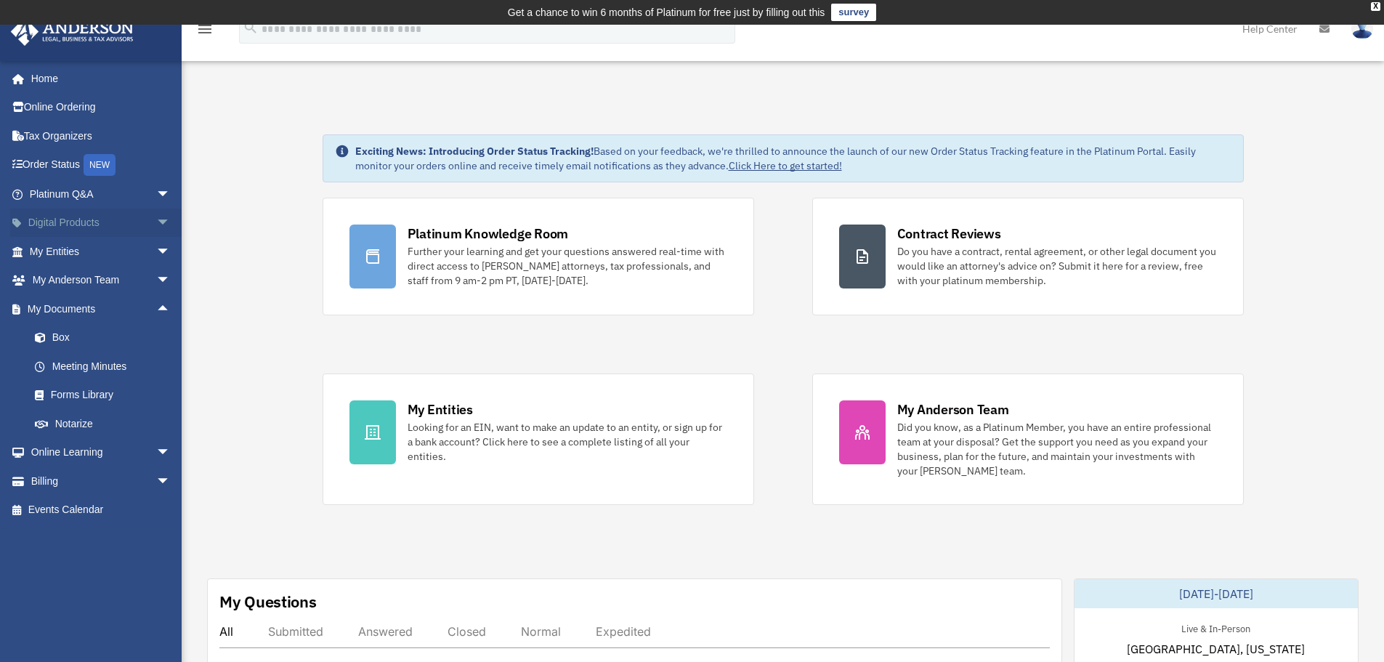 The width and height of the screenshot is (1384, 662). I want to click on img: Anderson Advisors Platinum Portal, so click(72, 31).